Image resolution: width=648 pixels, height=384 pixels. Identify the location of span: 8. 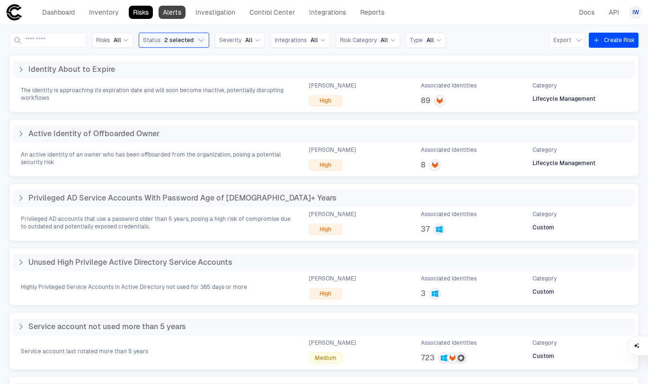
(423, 165).